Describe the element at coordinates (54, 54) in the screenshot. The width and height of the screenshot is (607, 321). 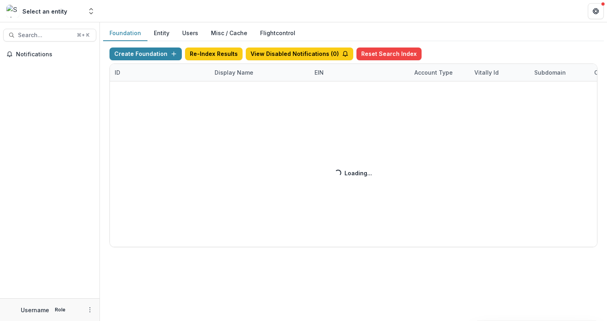
I see `span: Notifications` at that location.